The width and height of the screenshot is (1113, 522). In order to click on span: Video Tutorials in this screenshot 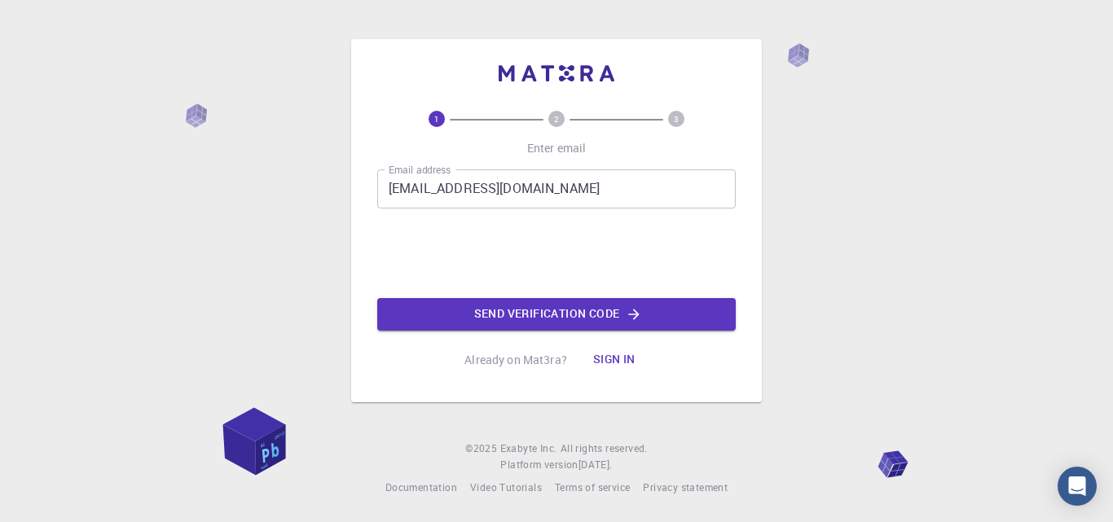, I will do `click(506, 487)`.